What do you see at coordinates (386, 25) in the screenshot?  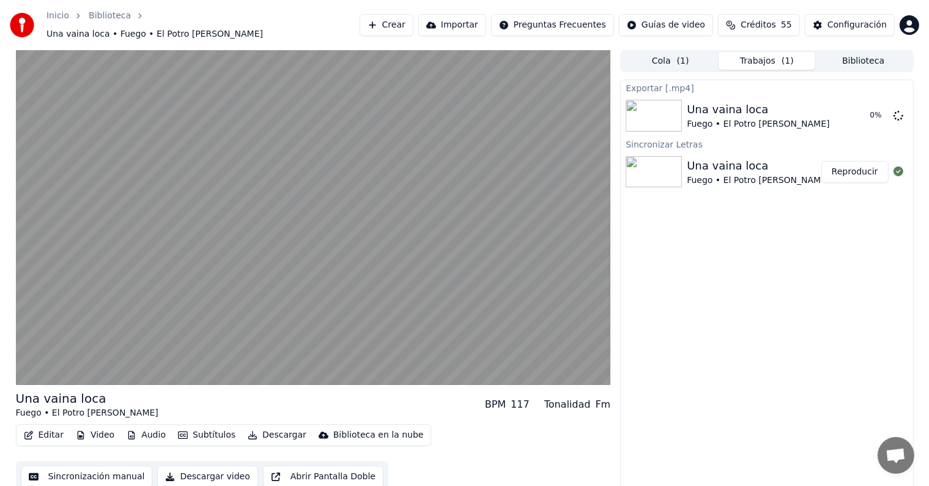 I see `button: Crear` at bounding box center [386, 25].